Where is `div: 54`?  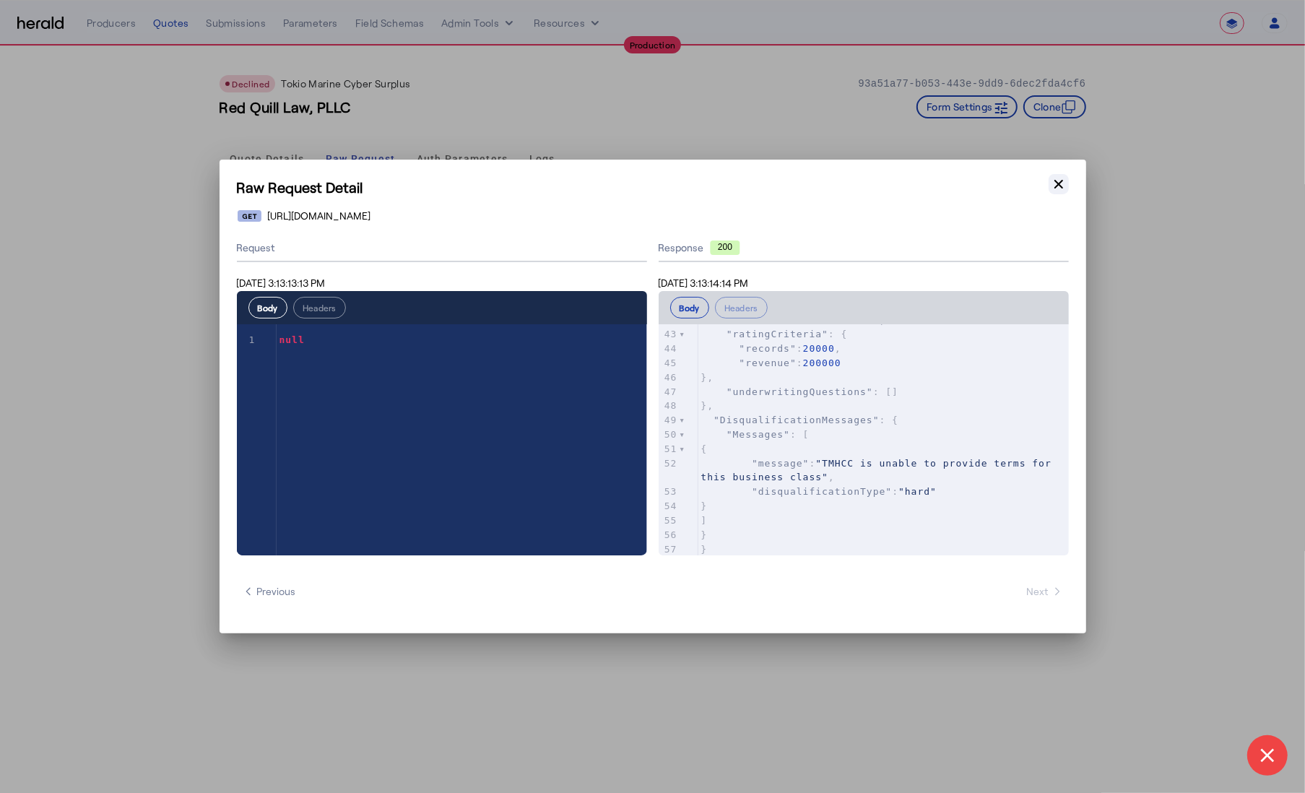 div: 54 is located at coordinates (669, 506).